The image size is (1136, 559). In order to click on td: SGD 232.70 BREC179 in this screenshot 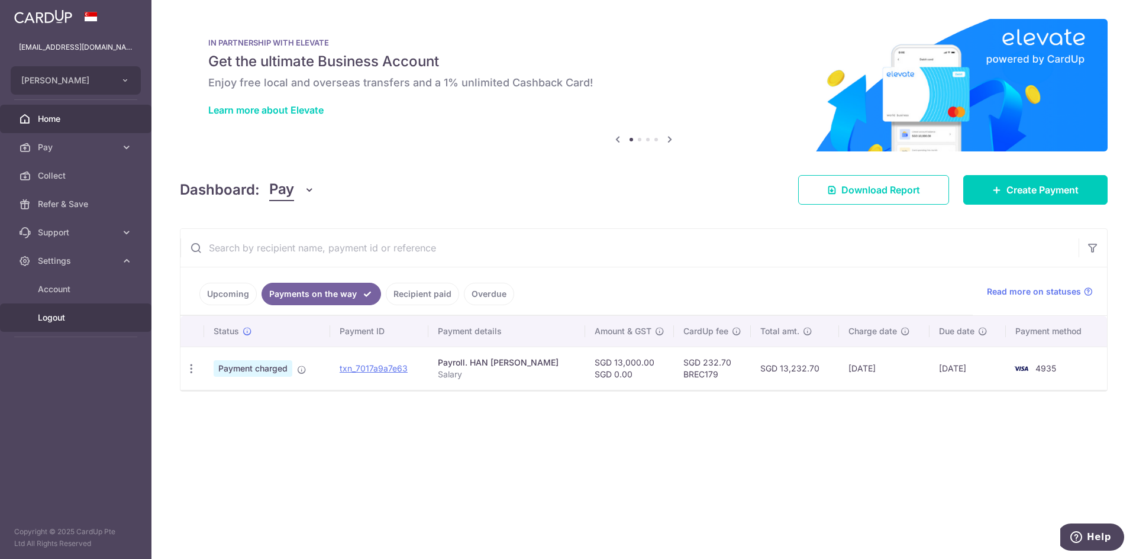, I will do `click(712, 368)`.